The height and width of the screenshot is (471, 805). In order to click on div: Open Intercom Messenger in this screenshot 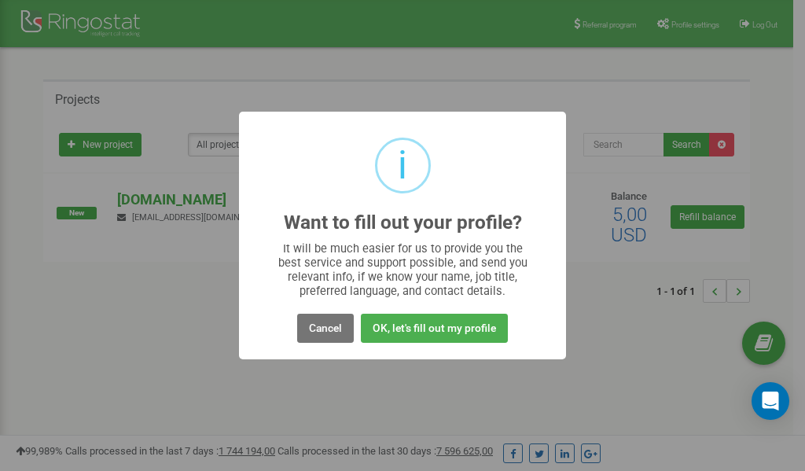, I will do `click(770, 401)`.